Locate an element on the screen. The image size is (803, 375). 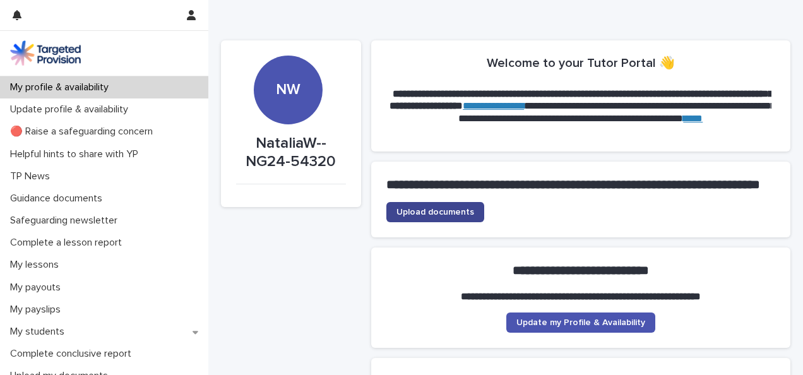
p: Safeguarding newsletter is located at coordinates (66, 220).